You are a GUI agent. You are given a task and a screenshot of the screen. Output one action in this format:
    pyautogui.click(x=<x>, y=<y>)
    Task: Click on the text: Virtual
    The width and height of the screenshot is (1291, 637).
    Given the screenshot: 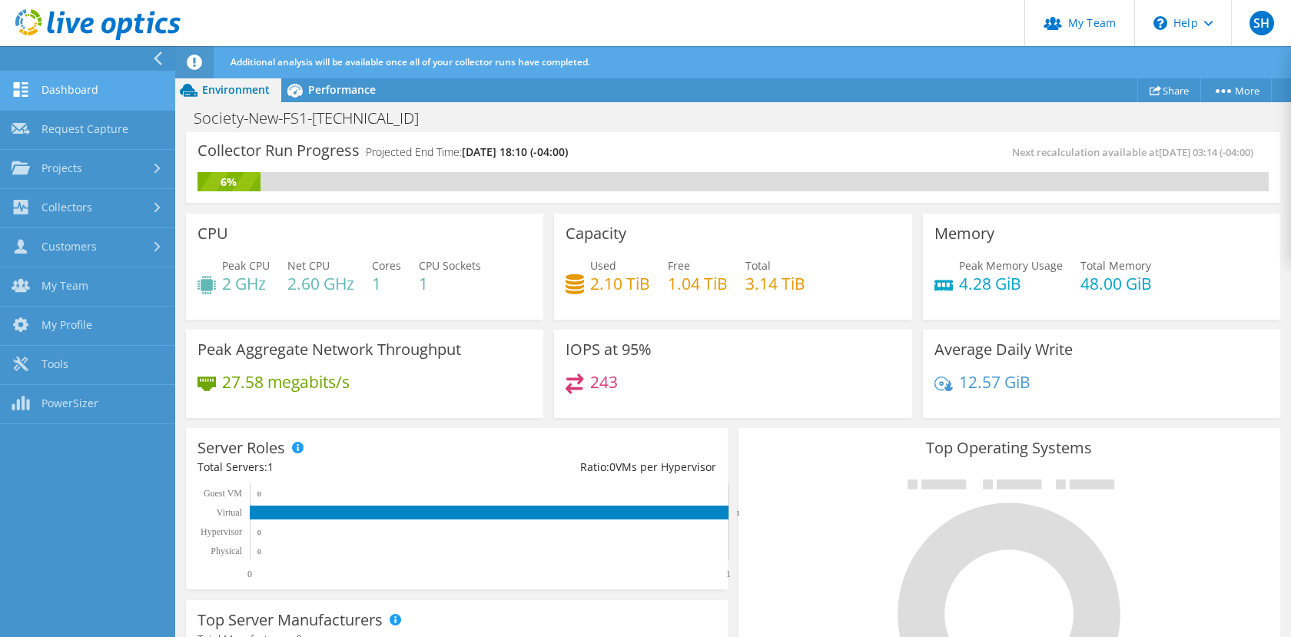 What is the action you would take?
    pyautogui.click(x=230, y=512)
    